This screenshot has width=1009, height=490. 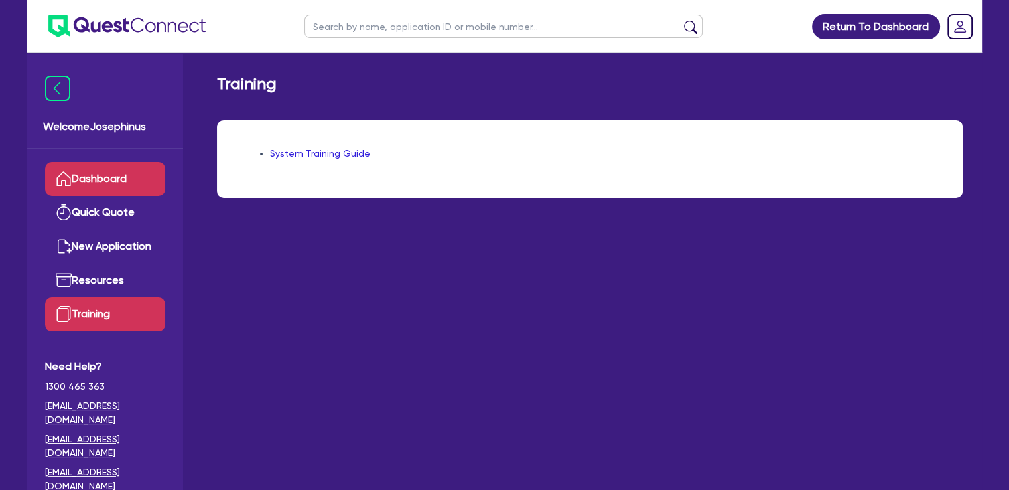 I want to click on a: New Application, so click(x=105, y=246).